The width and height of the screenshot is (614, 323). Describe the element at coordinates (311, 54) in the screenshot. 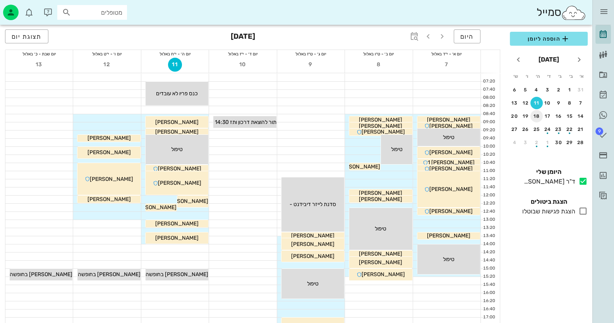

I see `div: יום ג׳ - ט״ז באלול` at that location.